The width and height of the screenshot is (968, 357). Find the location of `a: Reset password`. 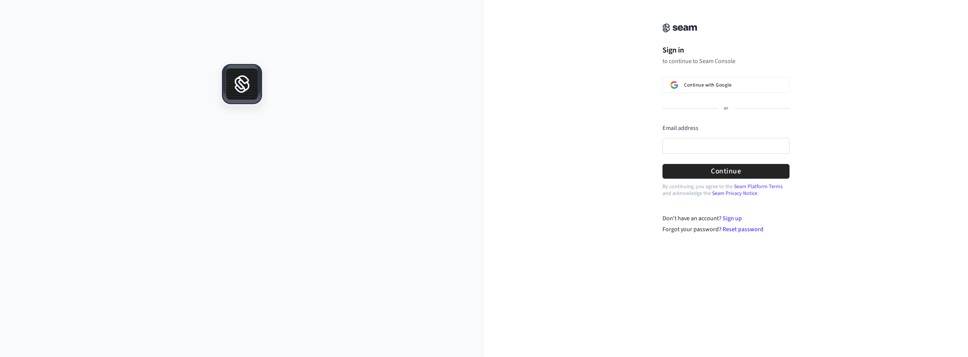

a: Reset password is located at coordinates (743, 229).